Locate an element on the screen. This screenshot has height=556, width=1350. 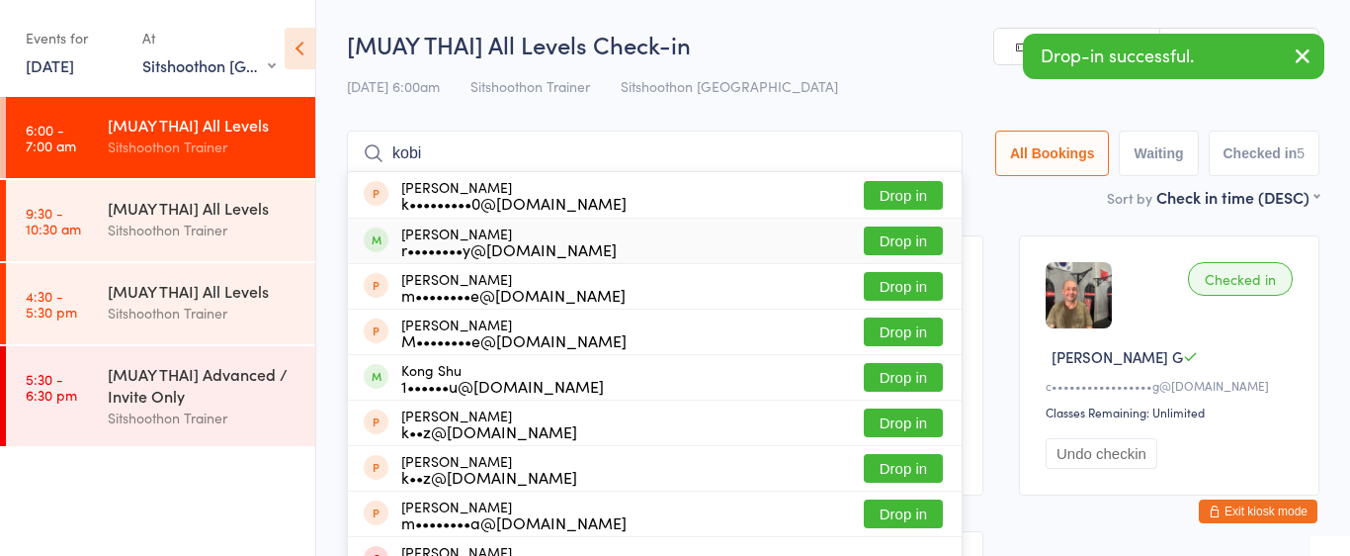
div: 5 is located at coordinates (1301, 153).